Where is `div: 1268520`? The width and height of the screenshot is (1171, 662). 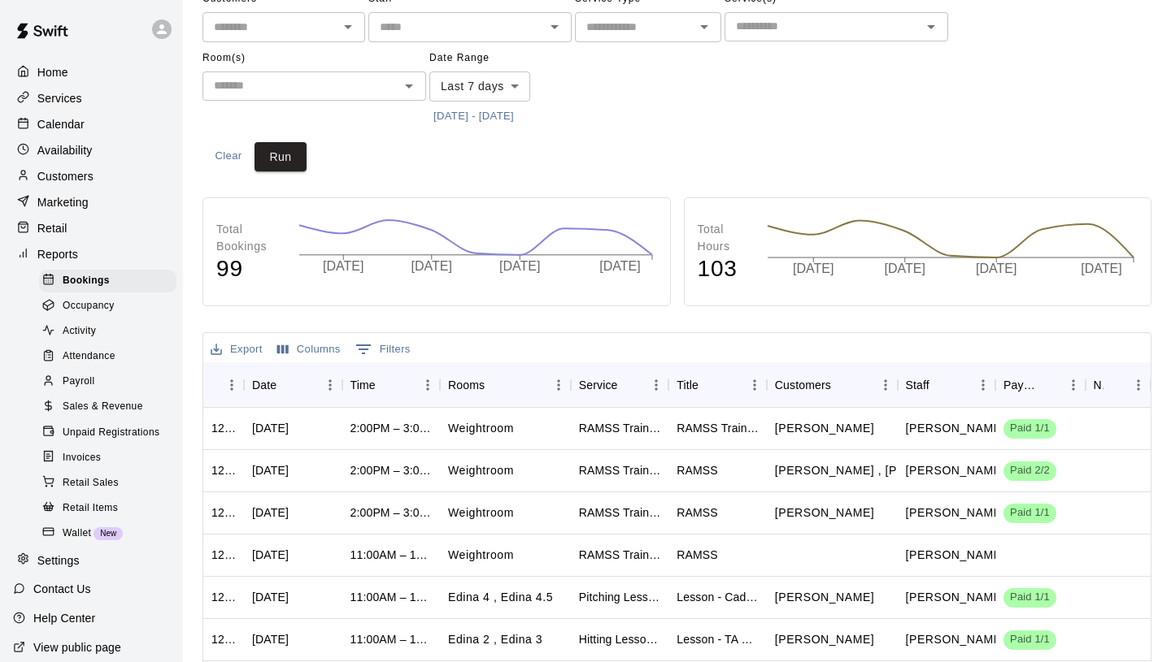 div: 1268520 is located at coordinates (224, 428).